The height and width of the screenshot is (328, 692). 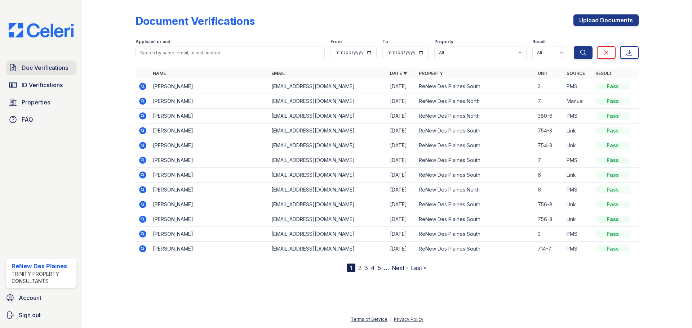 What do you see at coordinates (41, 315) in the screenshot?
I see `button: Sign out` at bounding box center [41, 315].